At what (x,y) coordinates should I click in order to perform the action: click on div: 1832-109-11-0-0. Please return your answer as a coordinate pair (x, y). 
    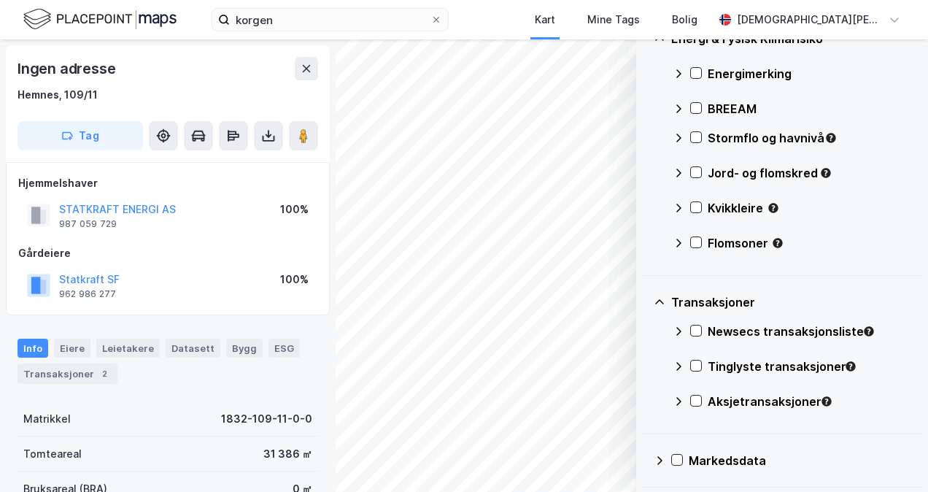
    Looking at the image, I should click on (266, 419).